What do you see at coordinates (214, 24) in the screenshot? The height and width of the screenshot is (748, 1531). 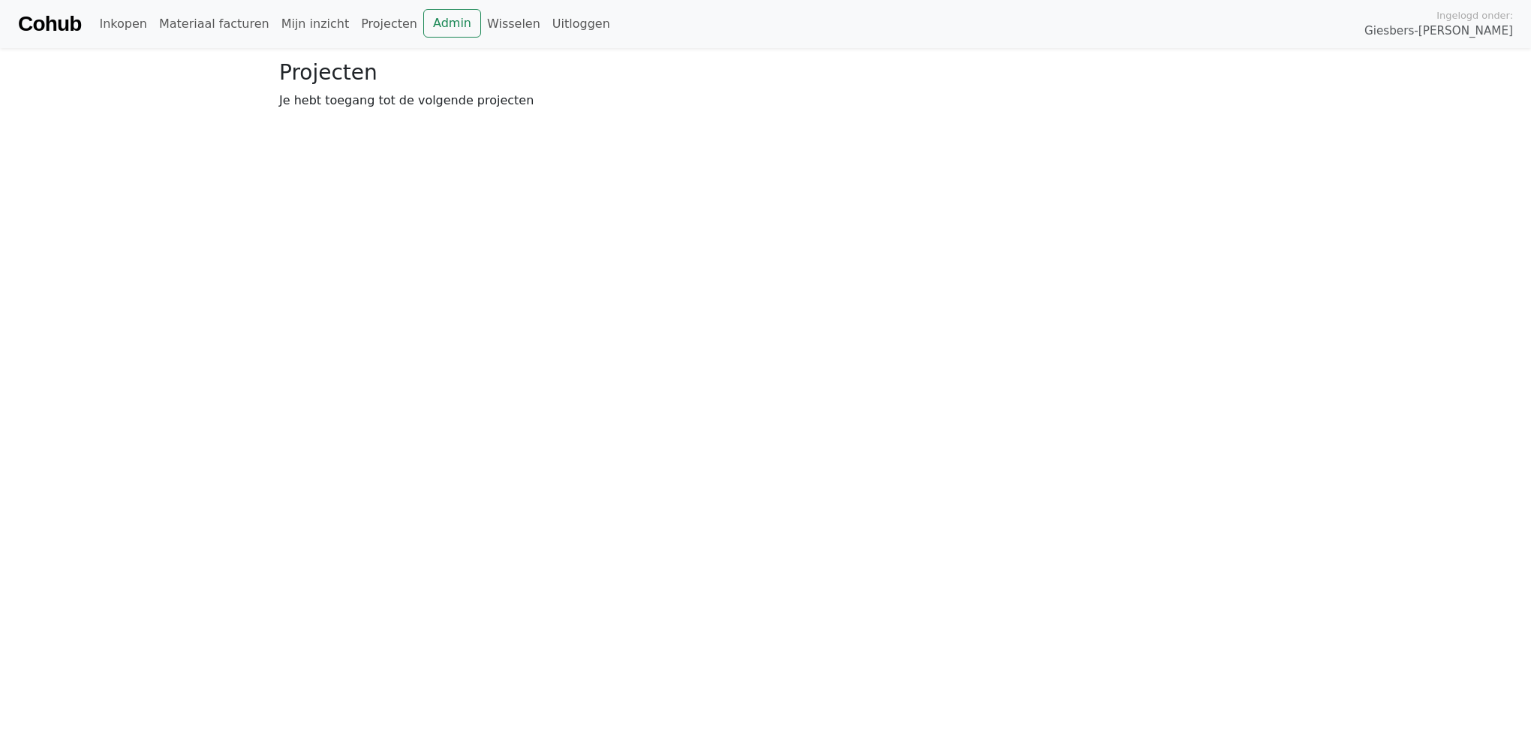 I see `a: Materiaal facturen` at bounding box center [214, 24].